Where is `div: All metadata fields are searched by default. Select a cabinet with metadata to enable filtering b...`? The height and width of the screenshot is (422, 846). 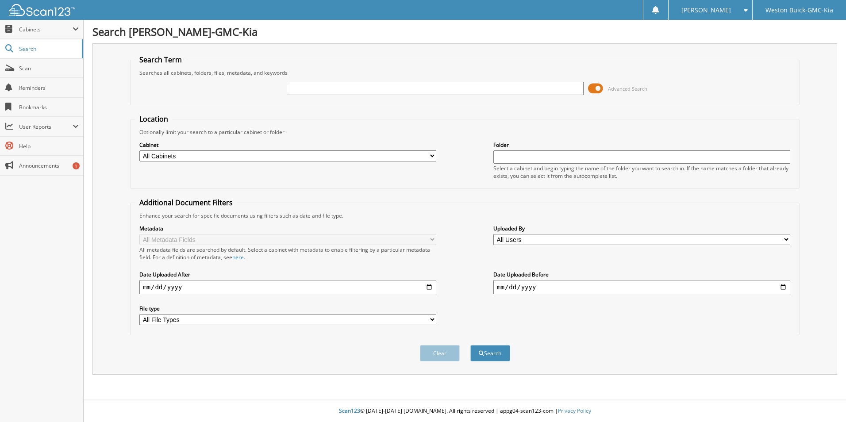 div: All metadata fields are searched by default. Select a cabinet with metadata to enable filtering b... is located at coordinates (288, 253).